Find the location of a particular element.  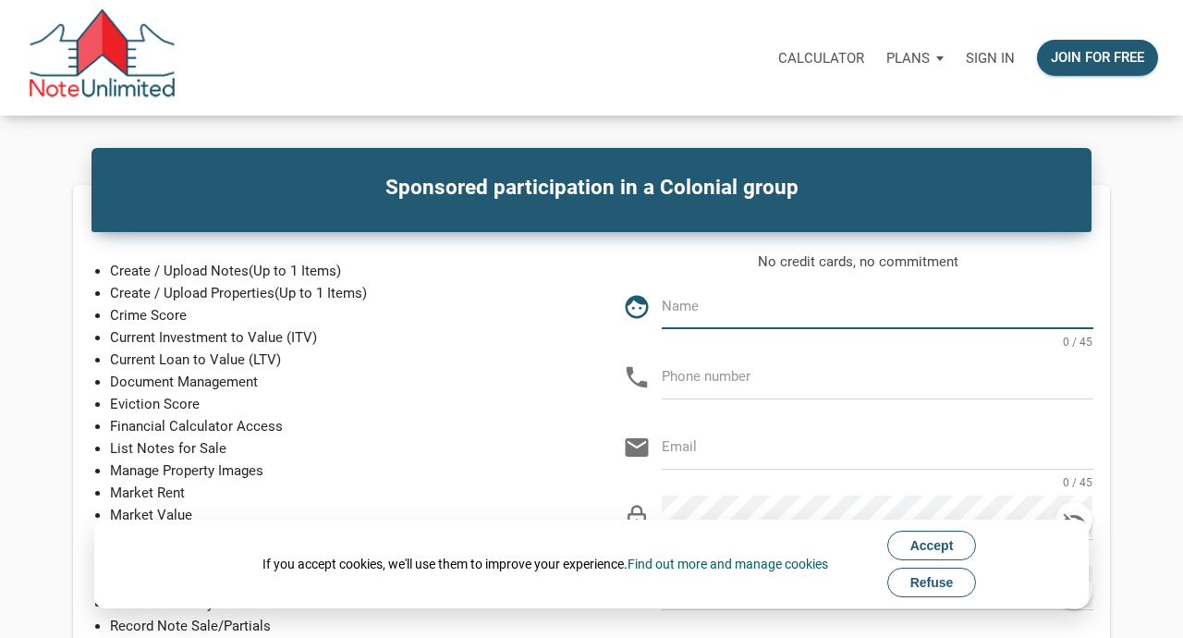

p: Crime Score is located at coordinates (344, 315).